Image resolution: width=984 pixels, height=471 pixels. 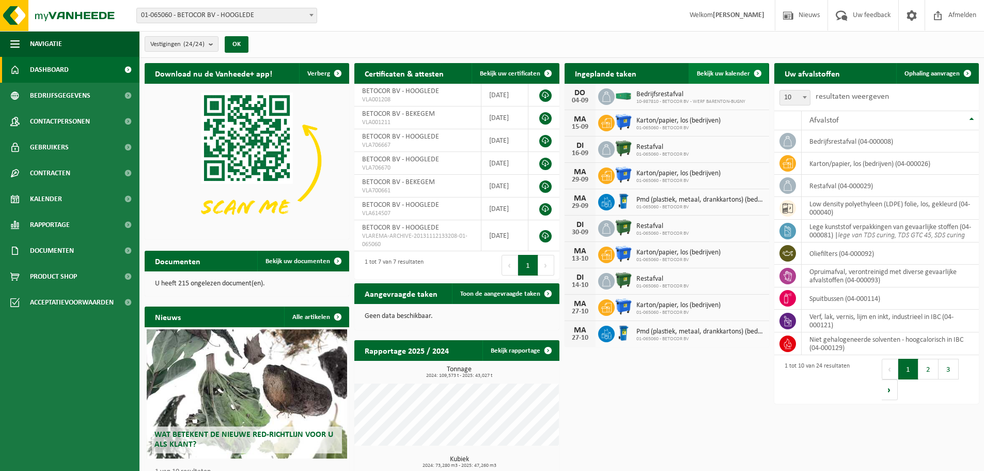 What do you see at coordinates (72, 302) in the screenshot?
I see `span: Acceptatievoorwaarden` at bounding box center [72, 302].